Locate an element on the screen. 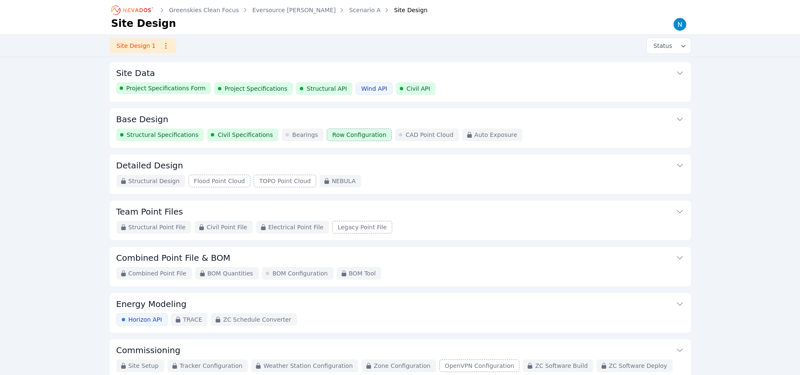 This screenshot has height=375, width=800. span: Status is located at coordinates (661, 46).